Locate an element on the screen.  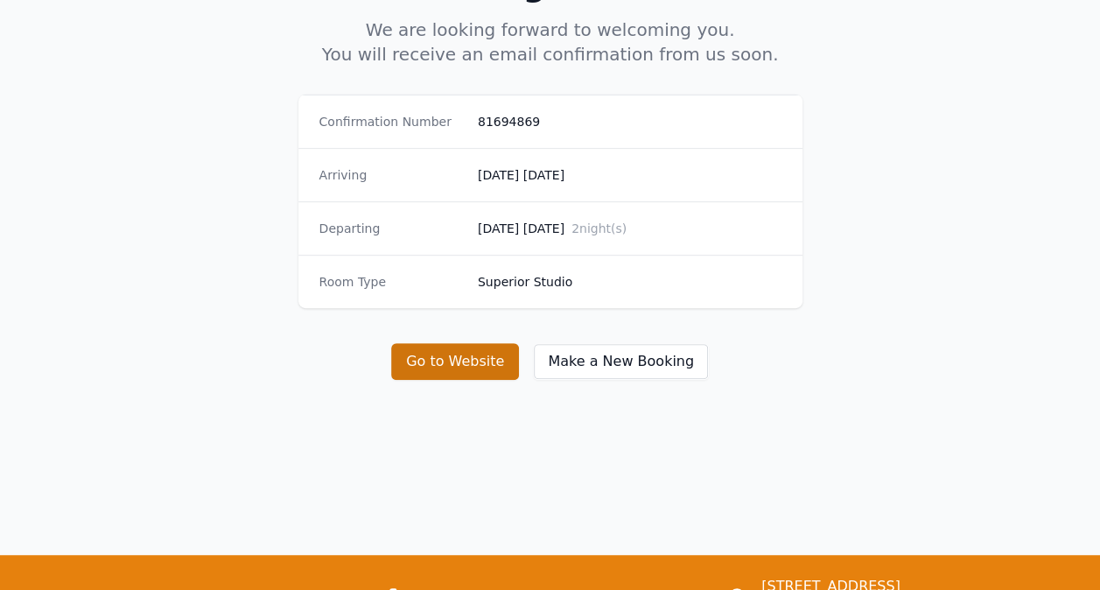
dd: Superior Studio is located at coordinates (629, 282).